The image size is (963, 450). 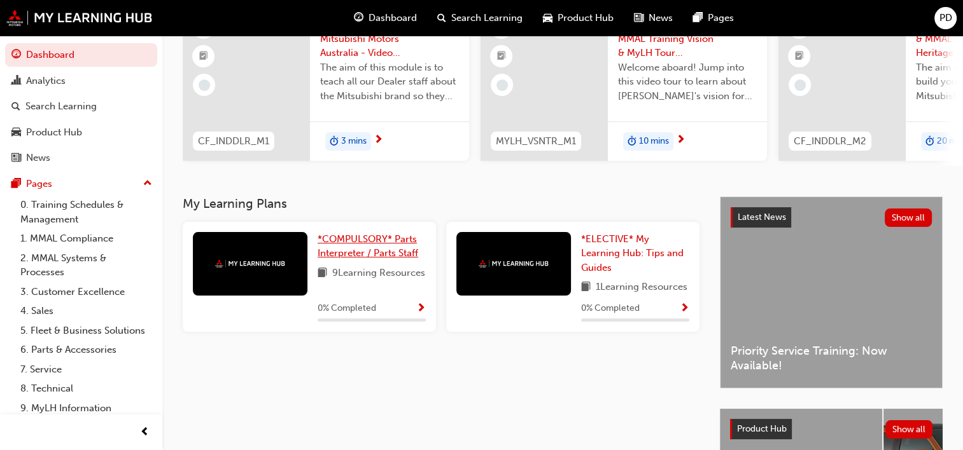 What do you see at coordinates (635, 254) in the screenshot?
I see `a: *ELECTIVE* My Learning Hub: Tips and Guides` at bounding box center [635, 254].